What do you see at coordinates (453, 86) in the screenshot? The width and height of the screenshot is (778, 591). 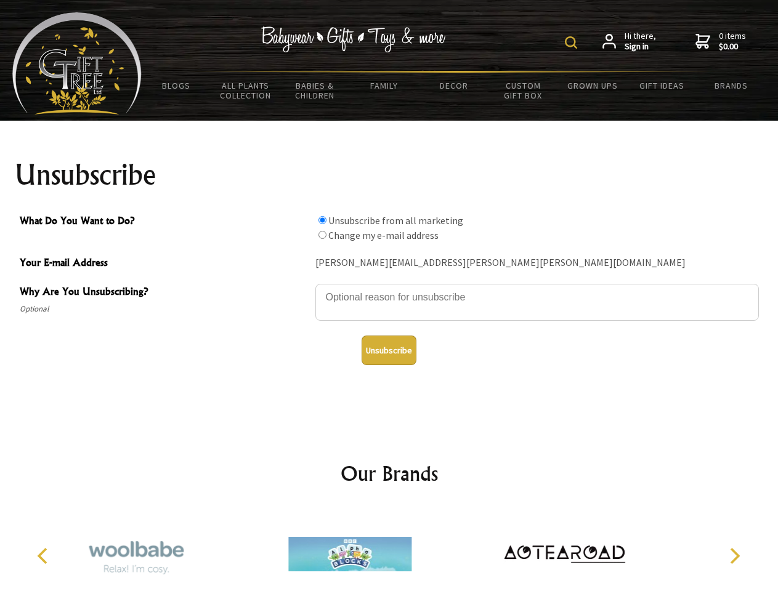 I see `a: Decor` at bounding box center [453, 86].